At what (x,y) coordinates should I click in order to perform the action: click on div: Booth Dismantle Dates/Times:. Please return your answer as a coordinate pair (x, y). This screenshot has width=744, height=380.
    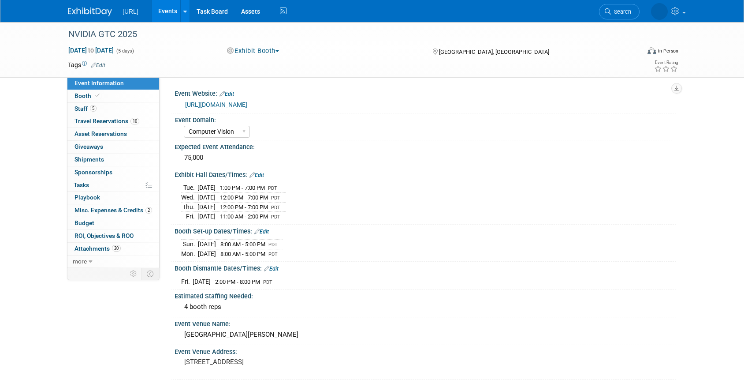
    Looking at the image, I should click on (425, 267).